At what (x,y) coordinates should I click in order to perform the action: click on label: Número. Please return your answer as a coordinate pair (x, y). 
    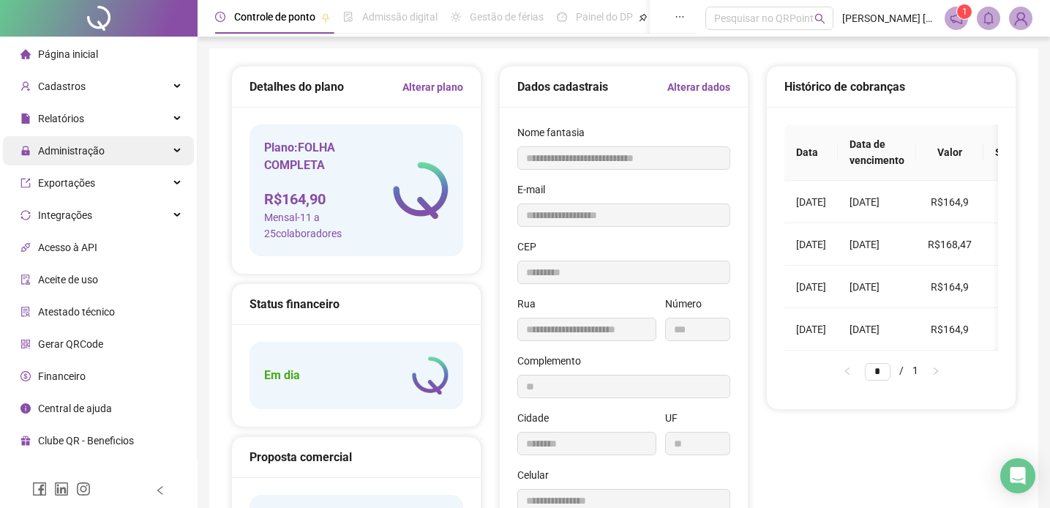
    Looking at the image, I should click on (688, 304).